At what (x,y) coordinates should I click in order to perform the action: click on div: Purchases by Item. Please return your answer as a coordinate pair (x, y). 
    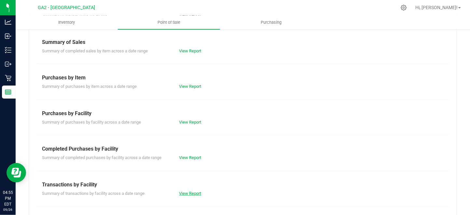
    Looking at the image, I should click on (243, 78).